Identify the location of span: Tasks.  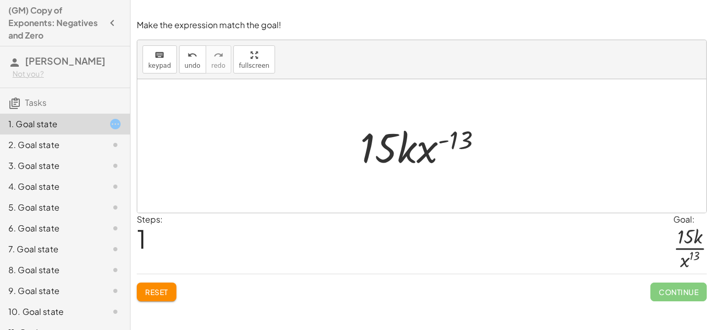
(35, 102).